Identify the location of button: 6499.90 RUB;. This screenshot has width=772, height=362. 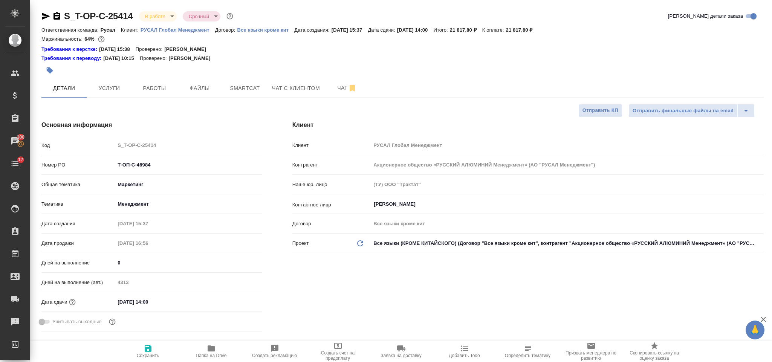
(101, 39).